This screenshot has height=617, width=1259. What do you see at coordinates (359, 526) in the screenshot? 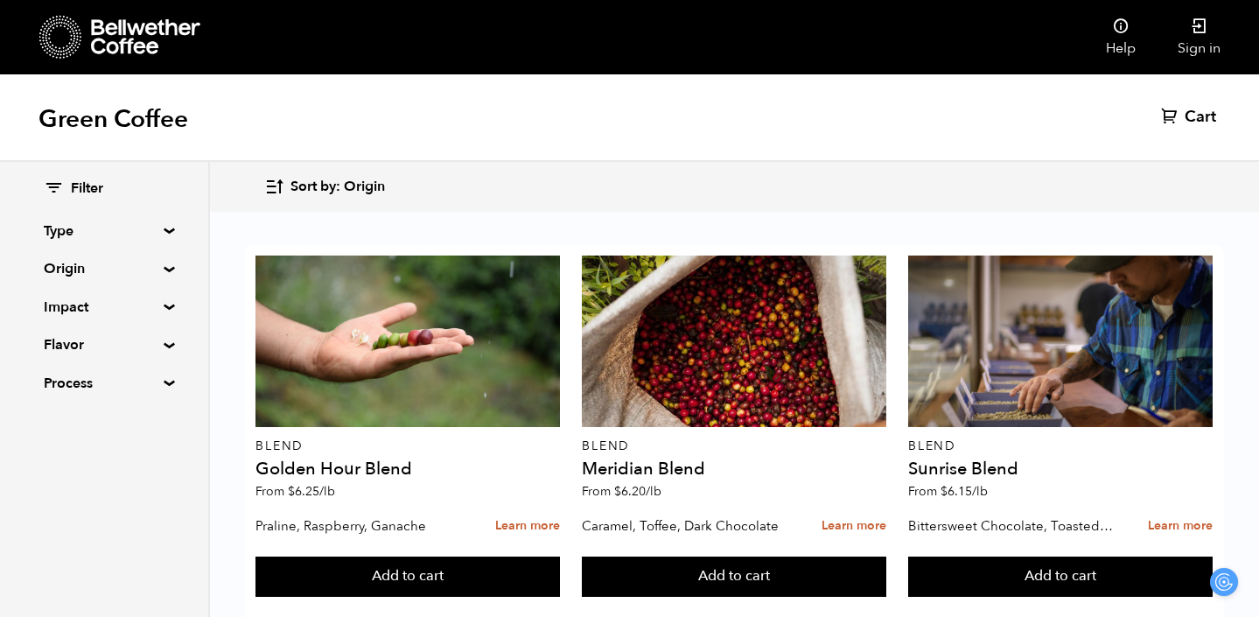
I see `p: Praline, Raspberry, Ganache` at bounding box center [359, 526].